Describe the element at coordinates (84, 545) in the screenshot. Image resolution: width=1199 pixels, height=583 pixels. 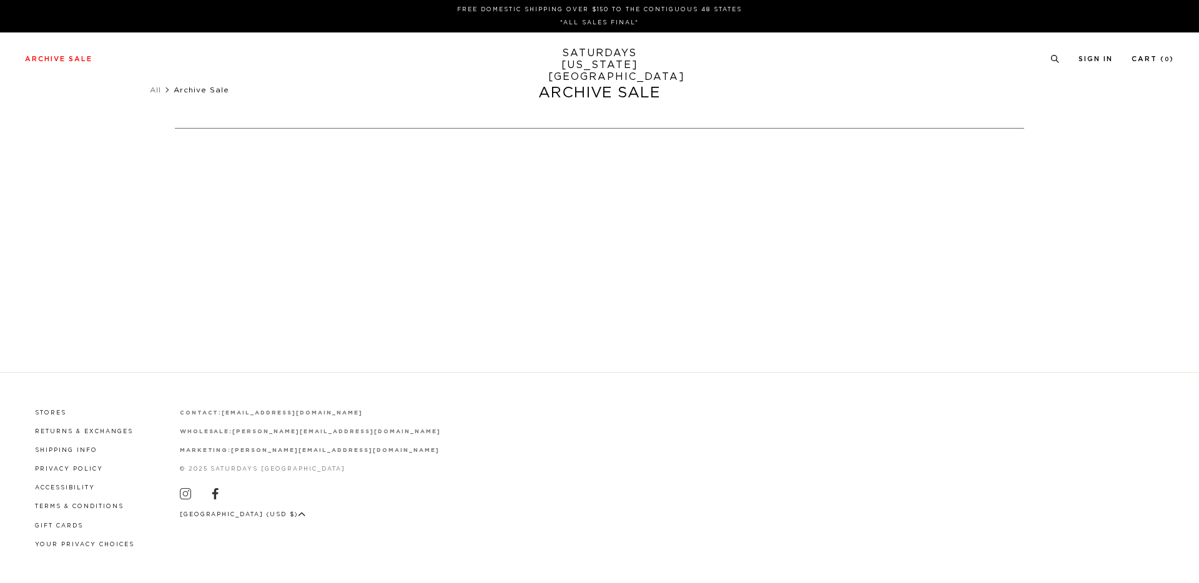
I see `a: Your privacy choices` at that location.